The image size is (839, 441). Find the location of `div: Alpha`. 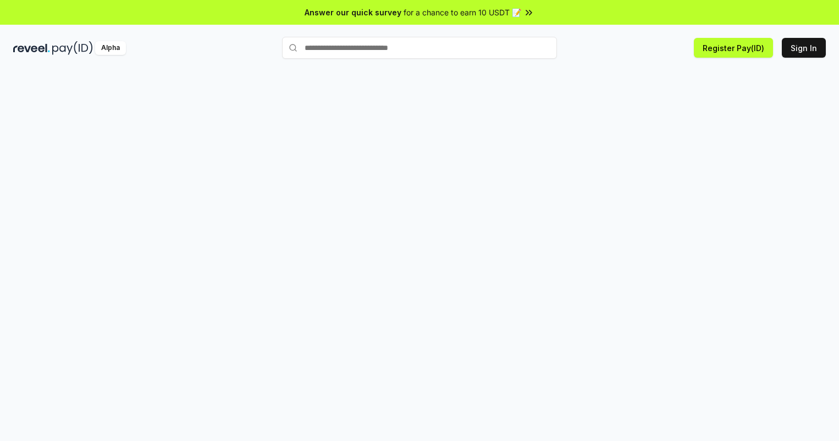

div: Alpha is located at coordinates (110, 48).